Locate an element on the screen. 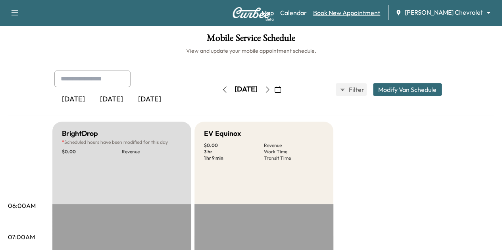  div: Beta is located at coordinates (269, 19).